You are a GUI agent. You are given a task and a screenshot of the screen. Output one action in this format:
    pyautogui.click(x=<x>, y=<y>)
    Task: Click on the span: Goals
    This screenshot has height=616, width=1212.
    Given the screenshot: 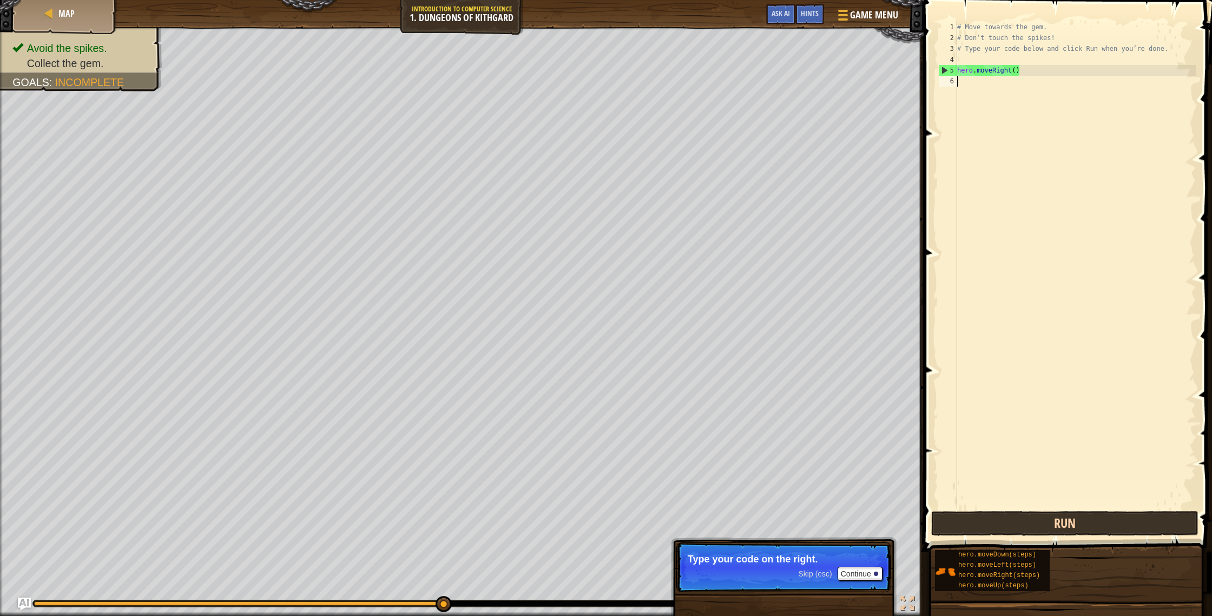 What is the action you would take?
    pyautogui.click(x=31, y=82)
    